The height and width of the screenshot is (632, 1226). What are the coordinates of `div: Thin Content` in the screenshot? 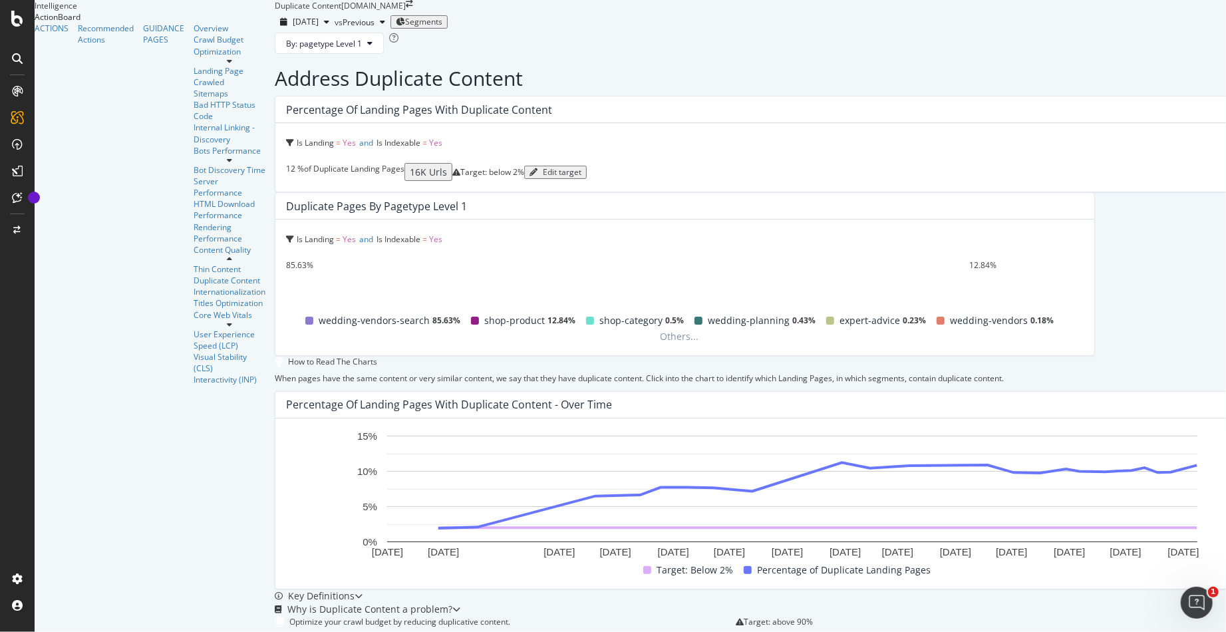 It's located at (229, 269).